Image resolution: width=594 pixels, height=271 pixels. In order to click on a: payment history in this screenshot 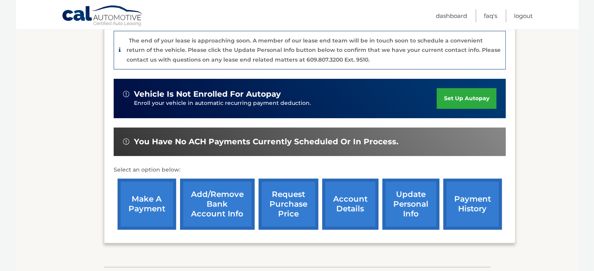, I will do `click(473, 204)`.